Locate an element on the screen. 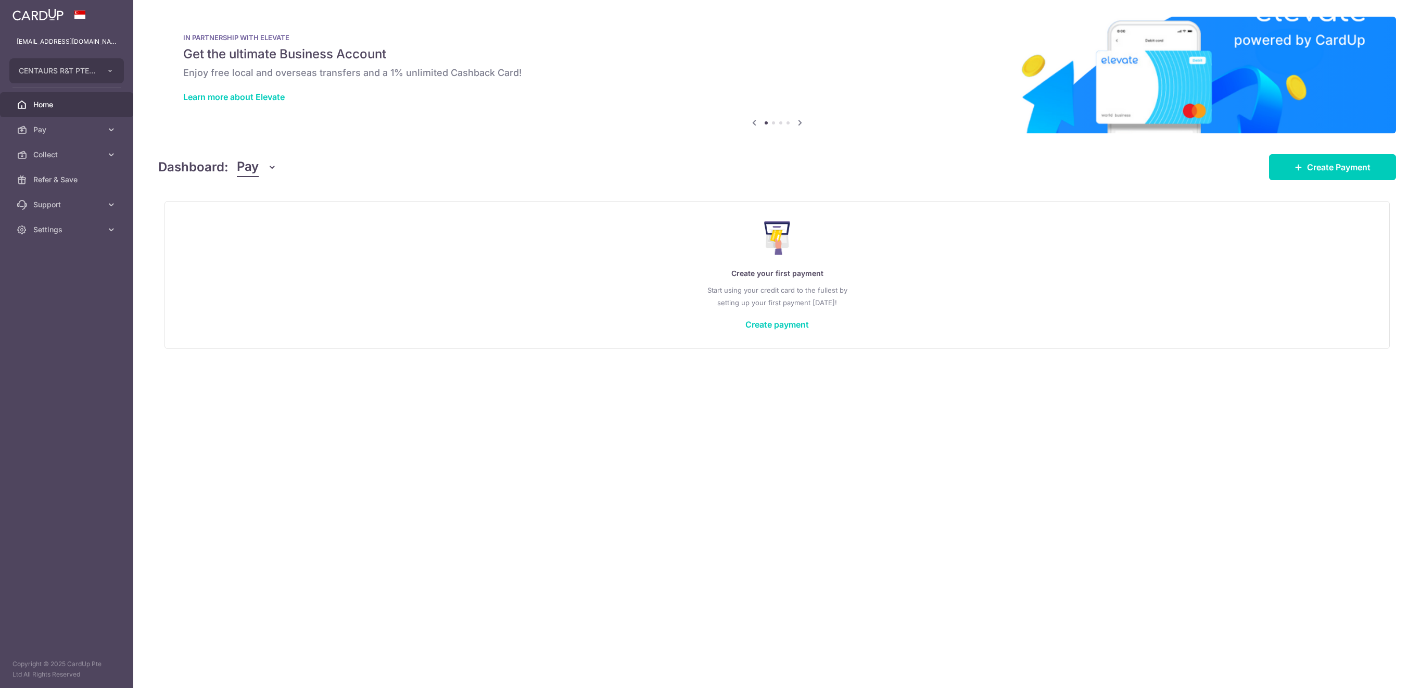 The width and height of the screenshot is (1421, 688). p: IN PARTNERSHIP WITH ELEVATE is located at coordinates (777, 37).